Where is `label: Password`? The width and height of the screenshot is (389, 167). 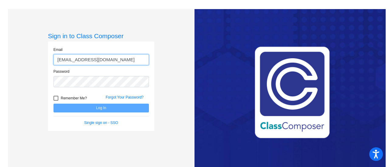 label: Password is located at coordinates (61, 72).